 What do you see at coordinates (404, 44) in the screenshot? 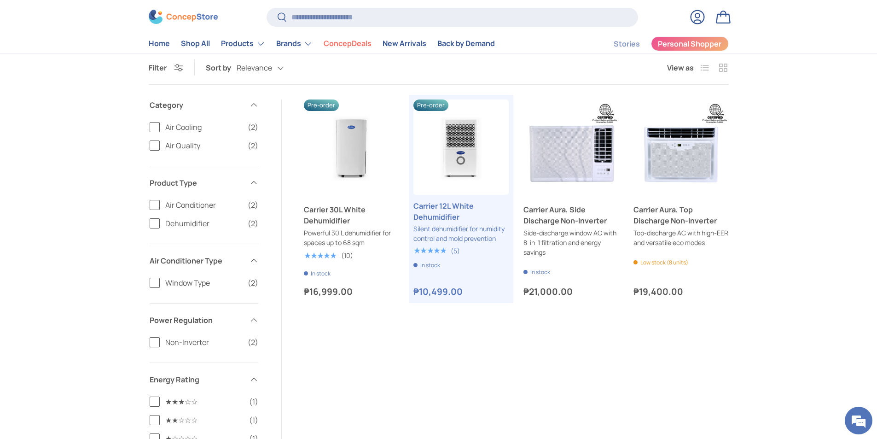
I see `a: New Arrivals` at bounding box center [404, 44].